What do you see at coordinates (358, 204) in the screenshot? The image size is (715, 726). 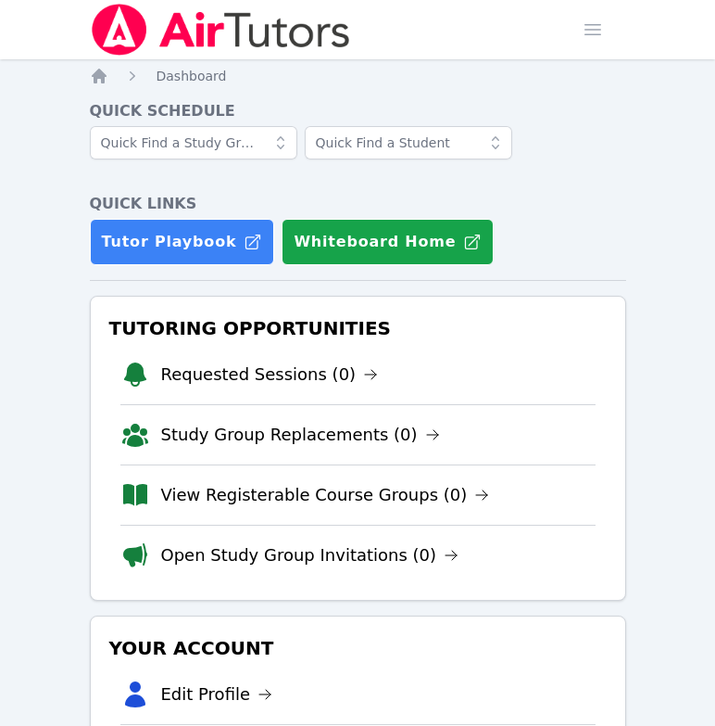 I see `h4: Quick Links` at bounding box center [358, 204].